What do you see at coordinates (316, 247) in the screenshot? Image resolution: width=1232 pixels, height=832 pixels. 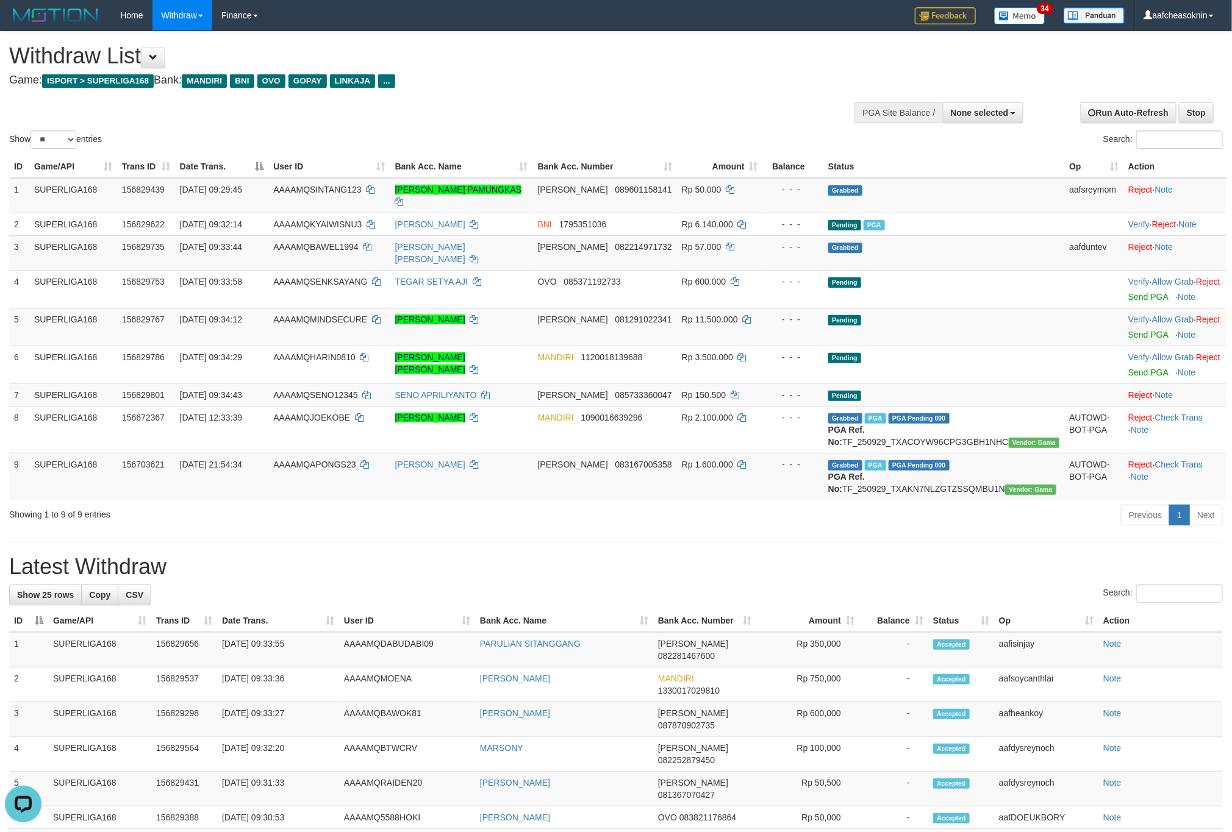 I see `span: AAAAMQBAWEL1994` at bounding box center [316, 247].